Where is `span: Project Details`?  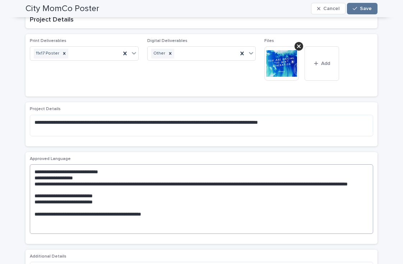
span: Project Details is located at coordinates (45, 109).